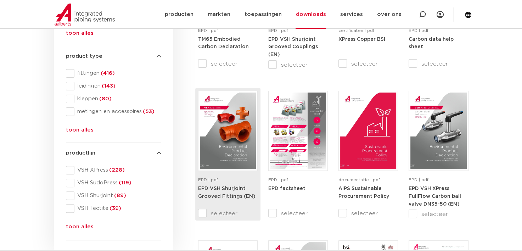 The height and width of the screenshot is (251, 522). What do you see at coordinates (113, 170) in the screenshot?
I see `div: VSH XPress(228)` at bounding box center [113, 170].